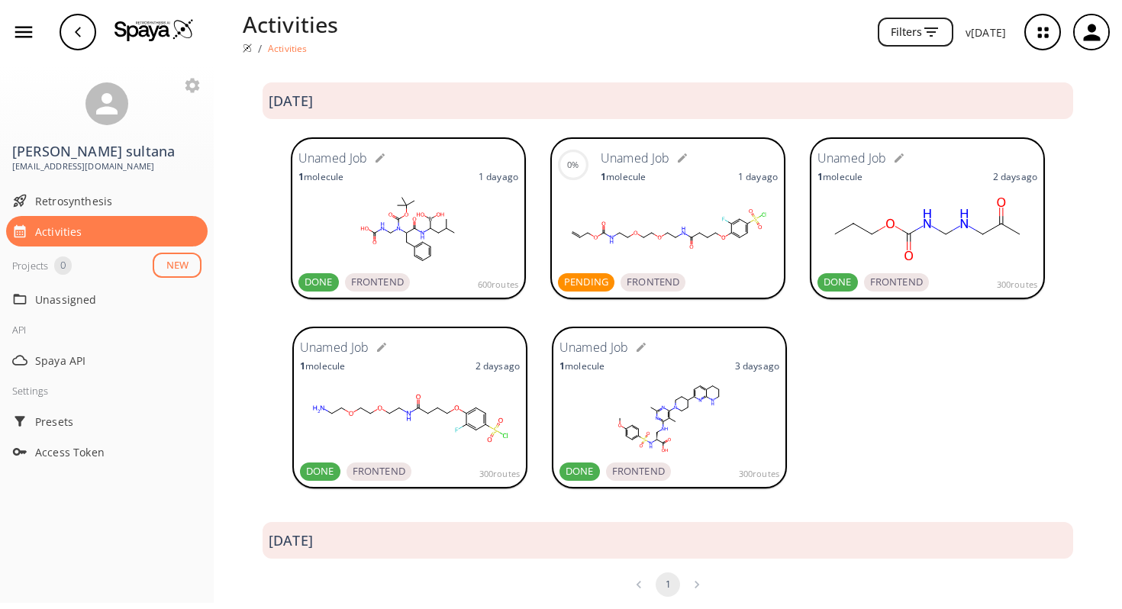 This screenshot has width=1122, height=609. Describe the element at coordinates (668, 220) in the screenshot. I see `a: 0%Unamed Job1molecule1 dayagoPENDINGFRONTEND` at that location.